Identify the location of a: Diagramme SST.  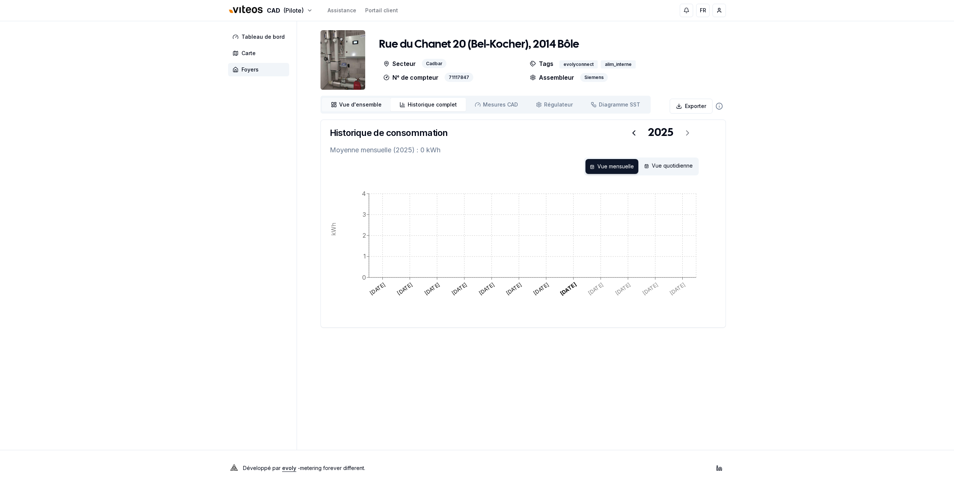
(615, 105).